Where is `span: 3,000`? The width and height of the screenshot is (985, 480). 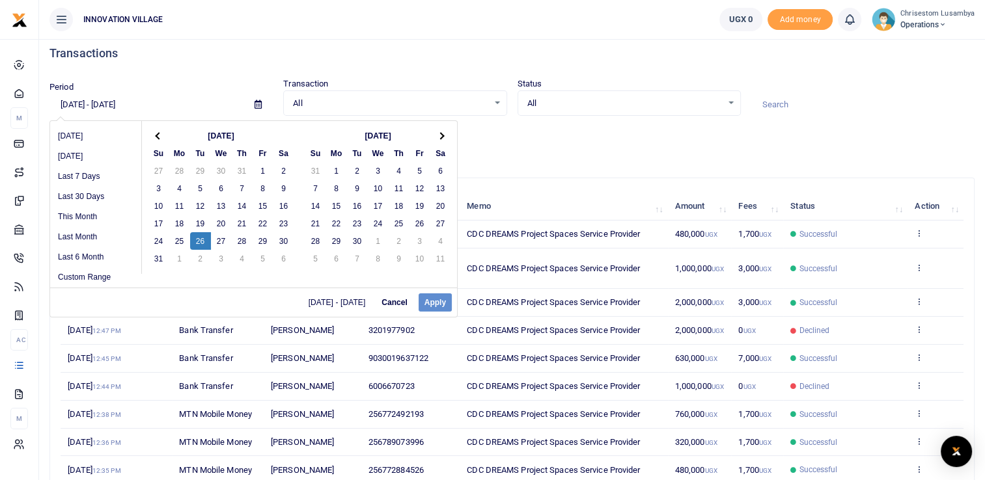 span: 3,000 is located at coordinates (754, 268).